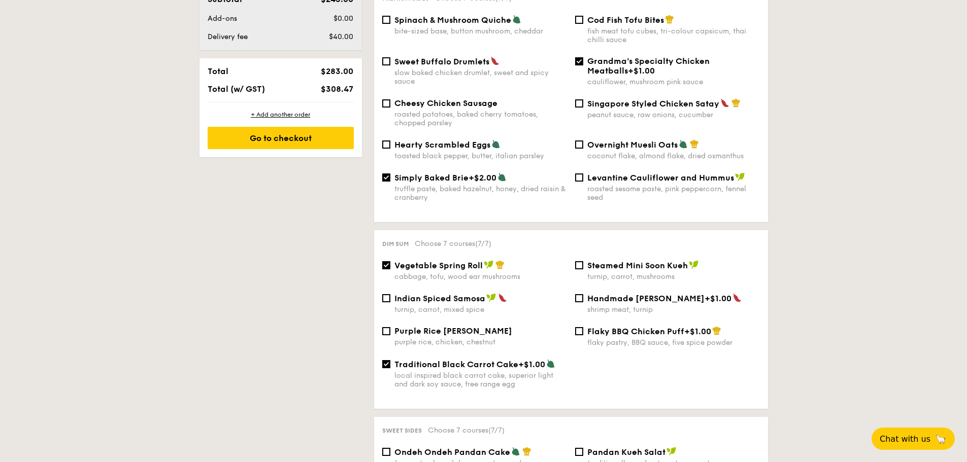  Describe the element at coordinates (637, 265) in the screenshot. I see `span: Steamed Mini Soon Kueh` at that location.